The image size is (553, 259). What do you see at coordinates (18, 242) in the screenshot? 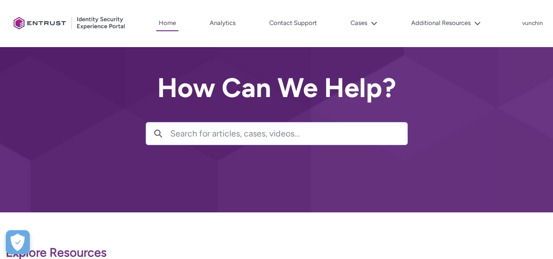
I see `button: Open Preferences` at bounding box center [18, 242].